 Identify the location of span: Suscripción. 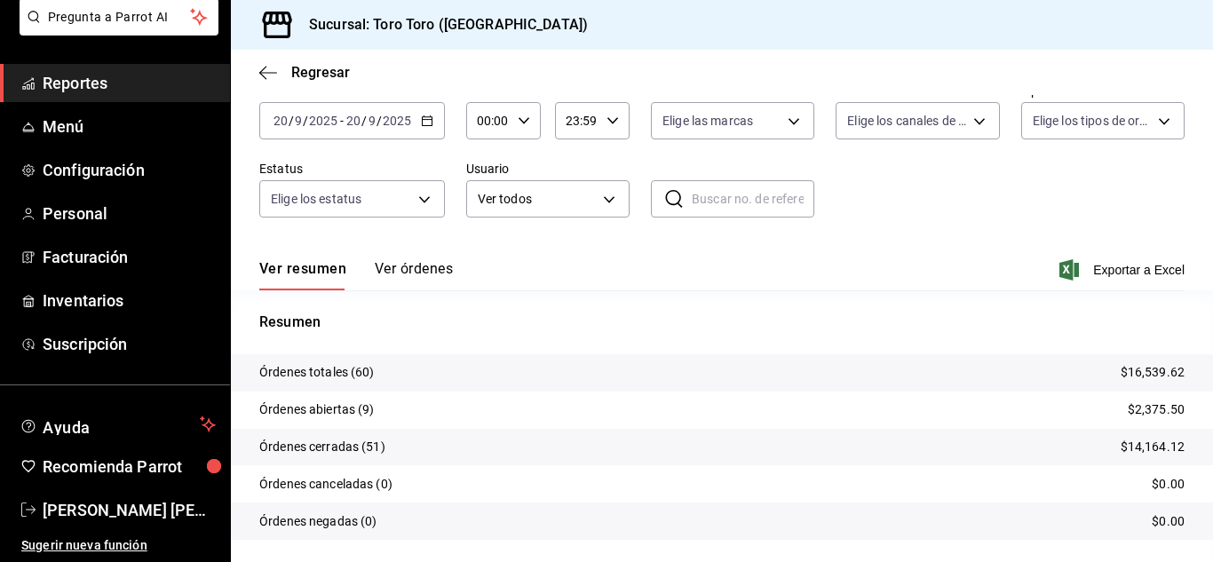
(129, 344).